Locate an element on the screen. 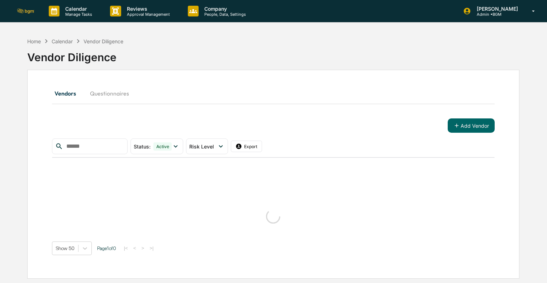 This screenshot has height=283, width=547. button: Export is located at coordinates (246, 147).